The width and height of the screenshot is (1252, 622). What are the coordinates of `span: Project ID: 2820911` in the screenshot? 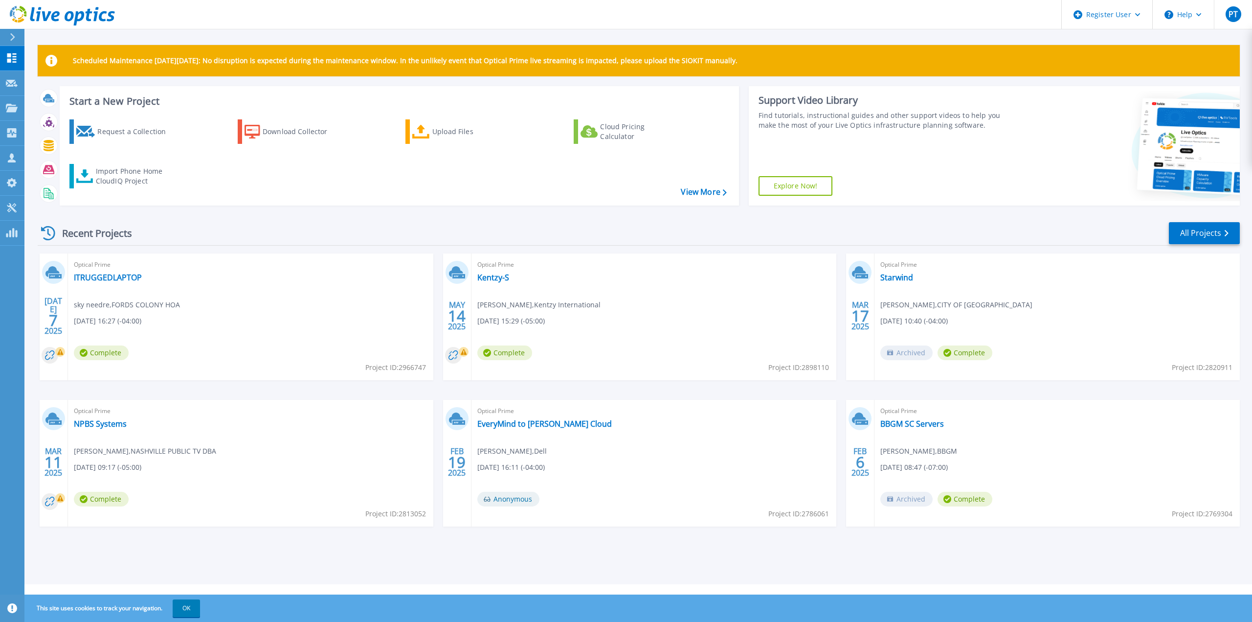 It's located at (1202, 367).